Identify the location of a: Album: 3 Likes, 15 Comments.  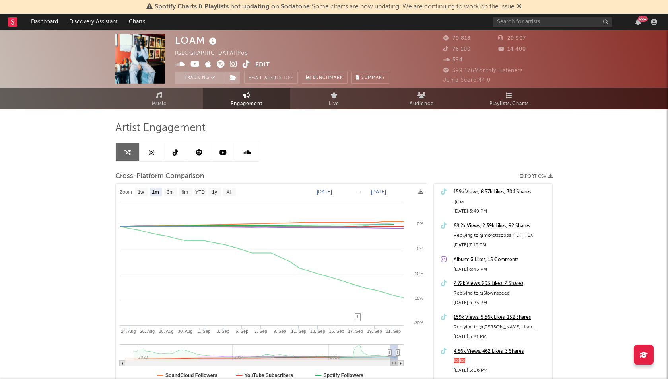
(501, 260).